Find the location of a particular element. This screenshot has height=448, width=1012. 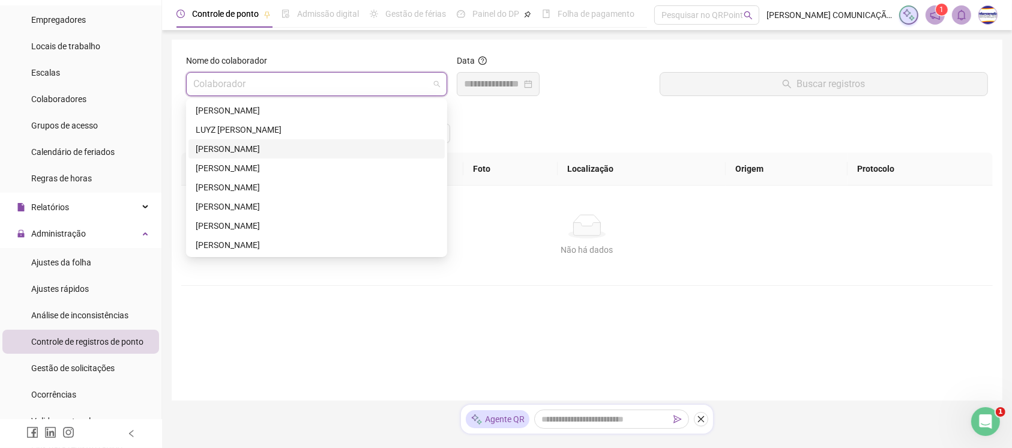

span: Ocorrências is located at coordinates (53, 394).